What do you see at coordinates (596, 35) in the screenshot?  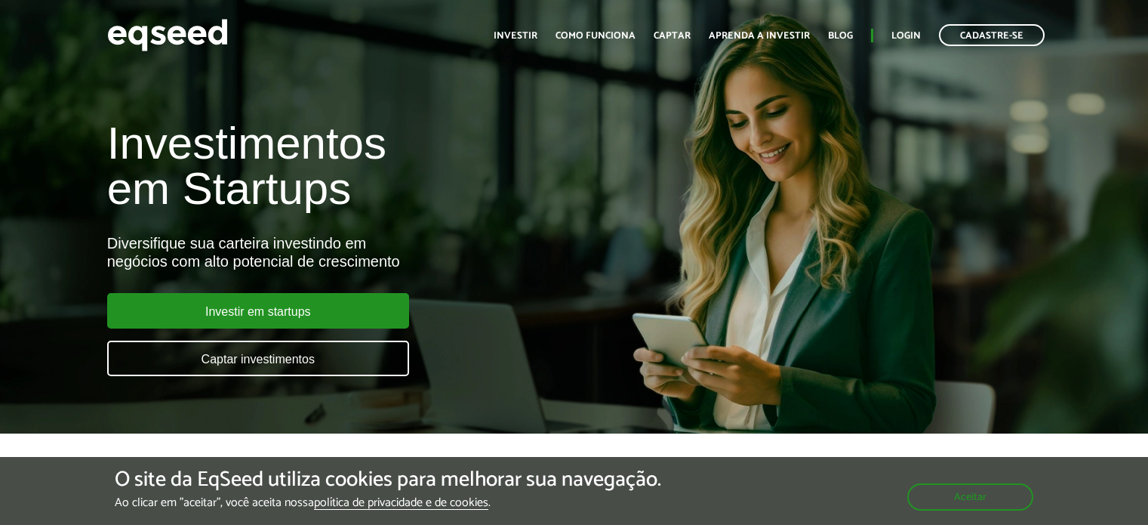 I see `a: Como funciona` at bounding box center [596, 35].